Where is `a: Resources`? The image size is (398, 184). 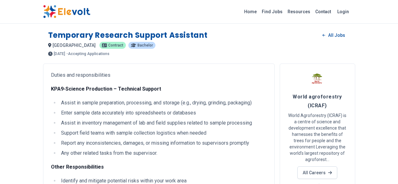
a: Resources is located at coordinates (299, 12).